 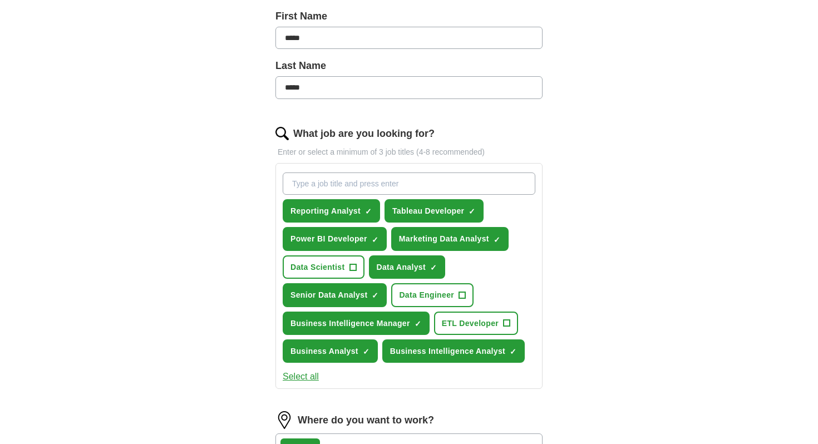 I want to click on span: Business Intelligence Manager, so click(x=350, y=323).